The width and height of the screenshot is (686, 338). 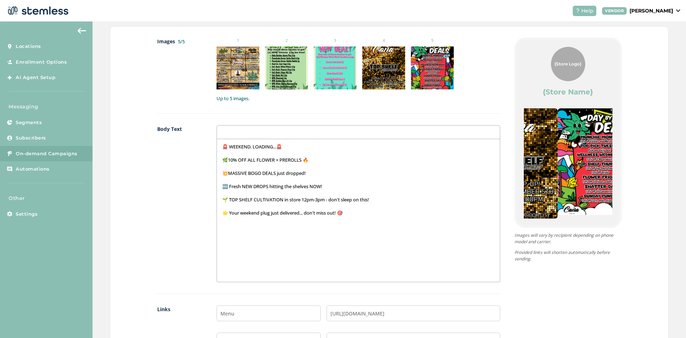 What do you see at coordinates (238, 40) in the screenshot?
I see `small: 1` at bounding box center [238, 40].